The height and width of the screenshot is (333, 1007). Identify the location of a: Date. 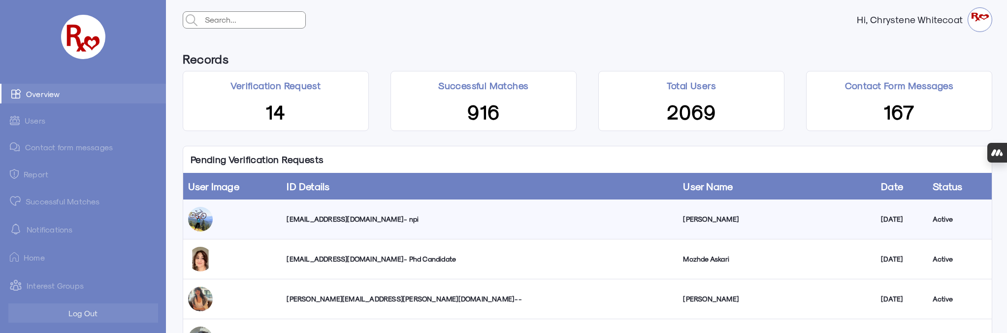
(892, 186).